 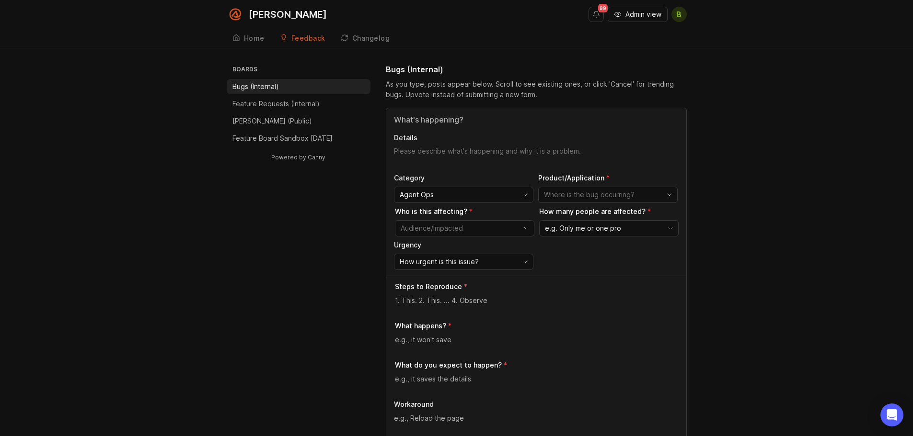 What do you see at coordinates (459, 229) in the screenshot?
I see `input: Audience/Impacted` at bounding box center [459, 229].